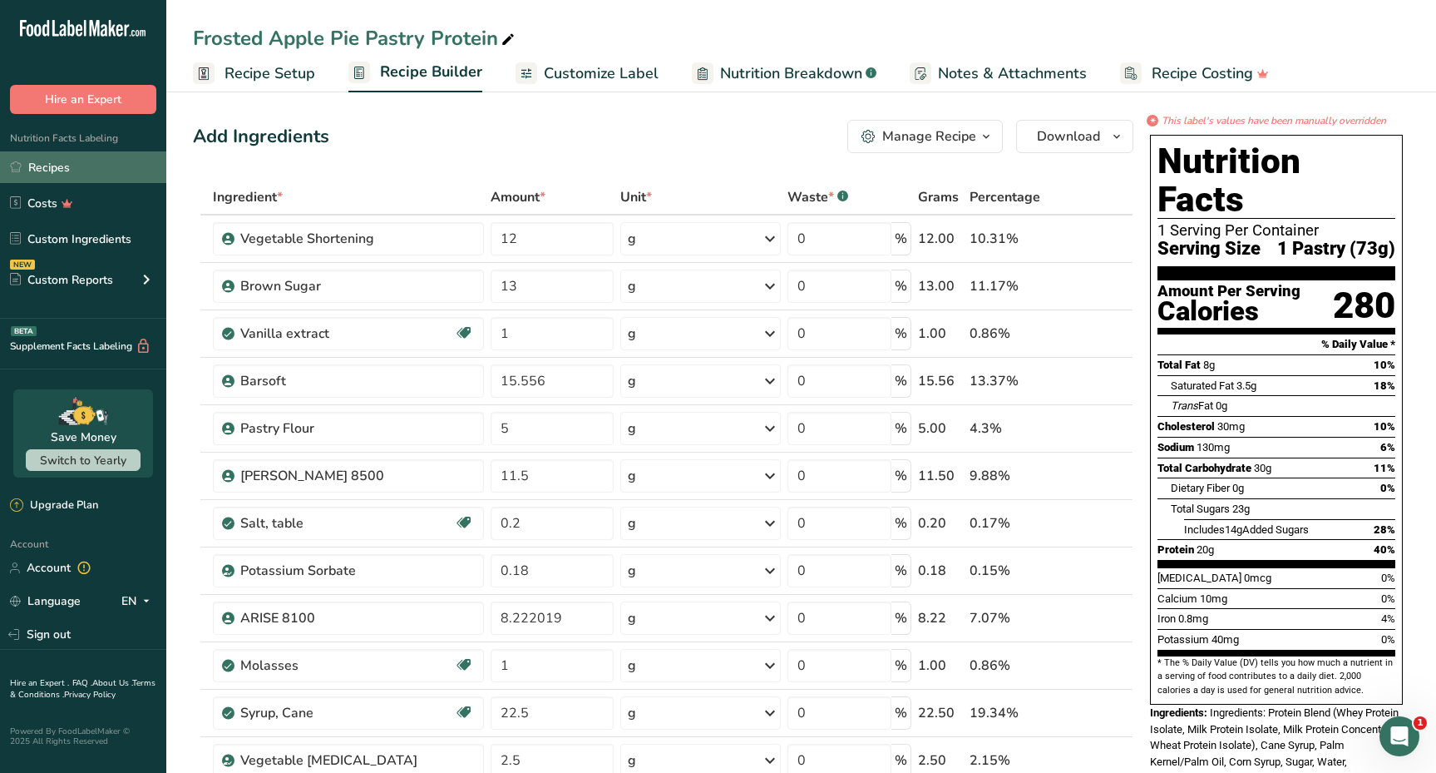  I want to click on a: Recipe Setup, so click(254, 73).